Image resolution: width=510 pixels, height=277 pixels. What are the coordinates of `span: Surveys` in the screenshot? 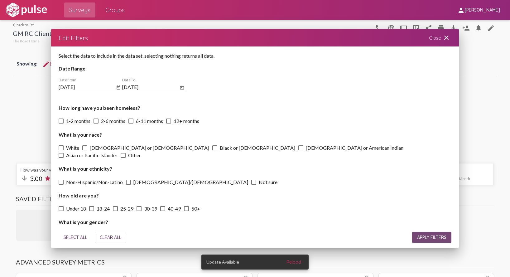 It's located at (80, 10).